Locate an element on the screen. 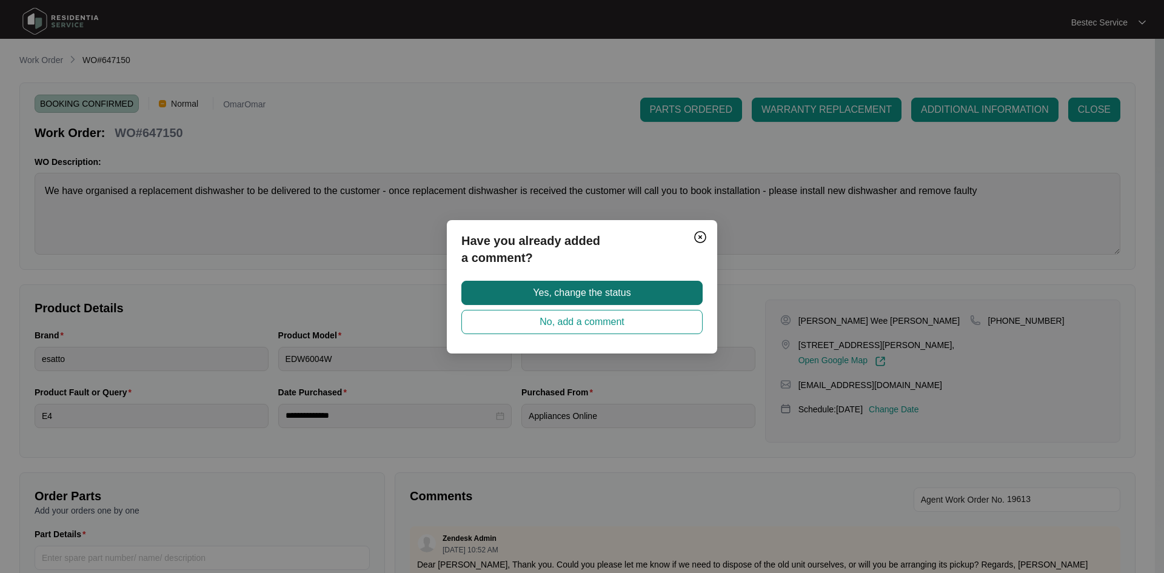 The image size is (1164, 573). button: Yes, change the status is located at coordinates (582, 293).